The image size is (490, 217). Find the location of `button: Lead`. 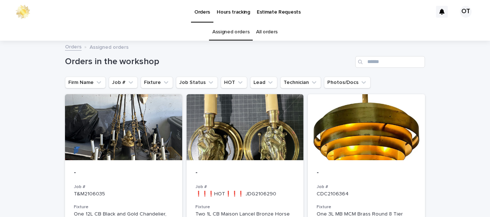

button: Lead is located at coordinates (264, 83).